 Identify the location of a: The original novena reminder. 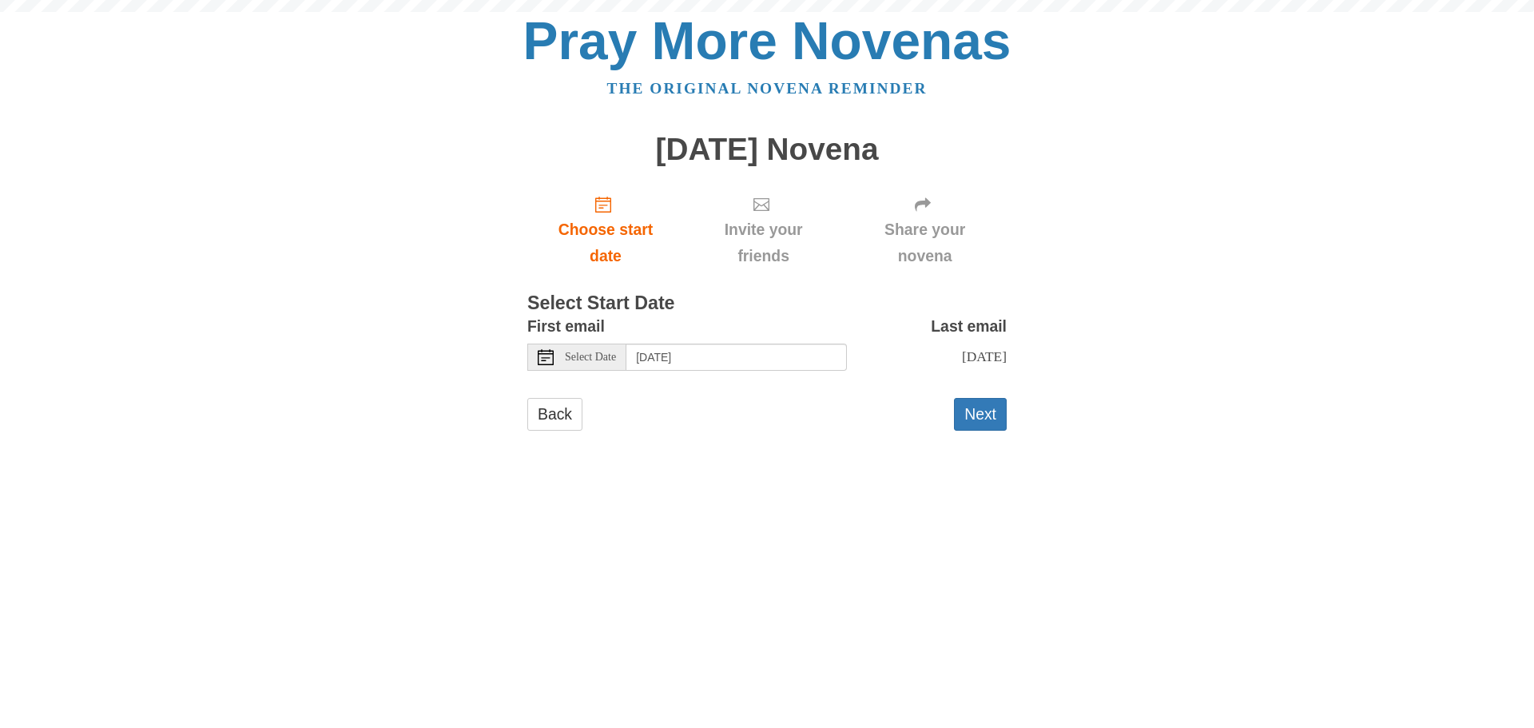
(767, 88).